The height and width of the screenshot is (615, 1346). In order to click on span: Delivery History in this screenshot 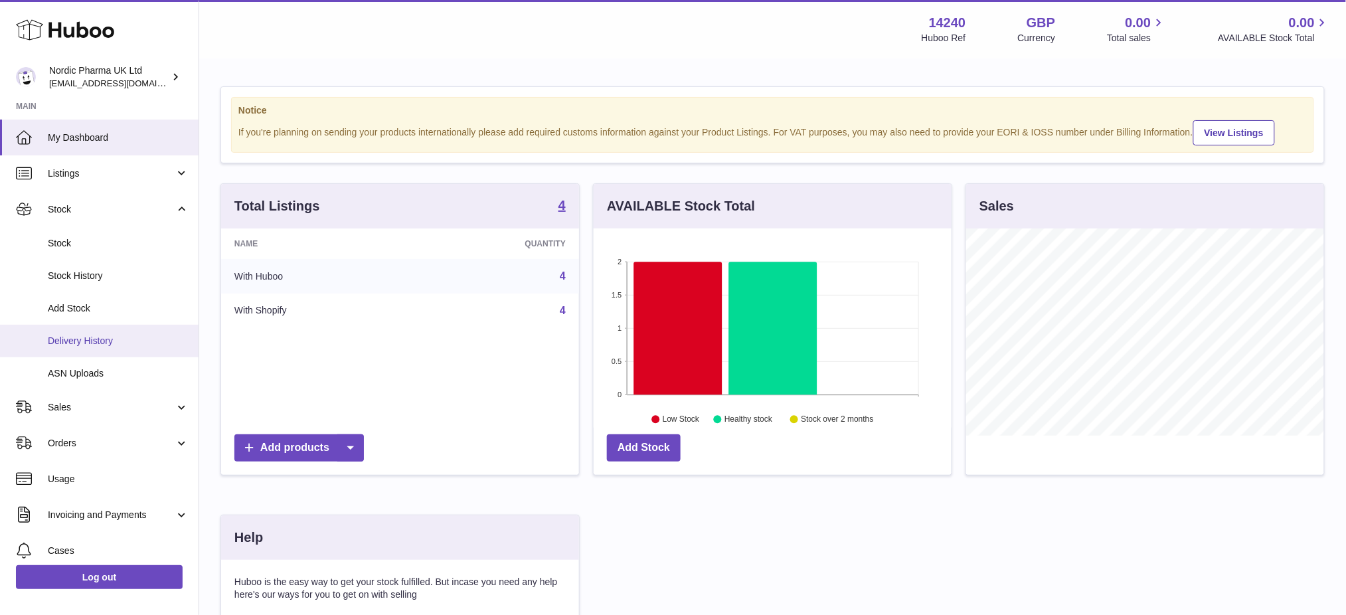, I will do `click(118, 341)`.